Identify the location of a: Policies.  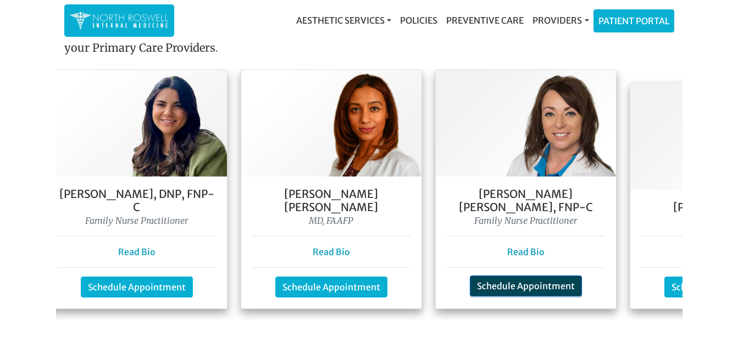
(419, 20).